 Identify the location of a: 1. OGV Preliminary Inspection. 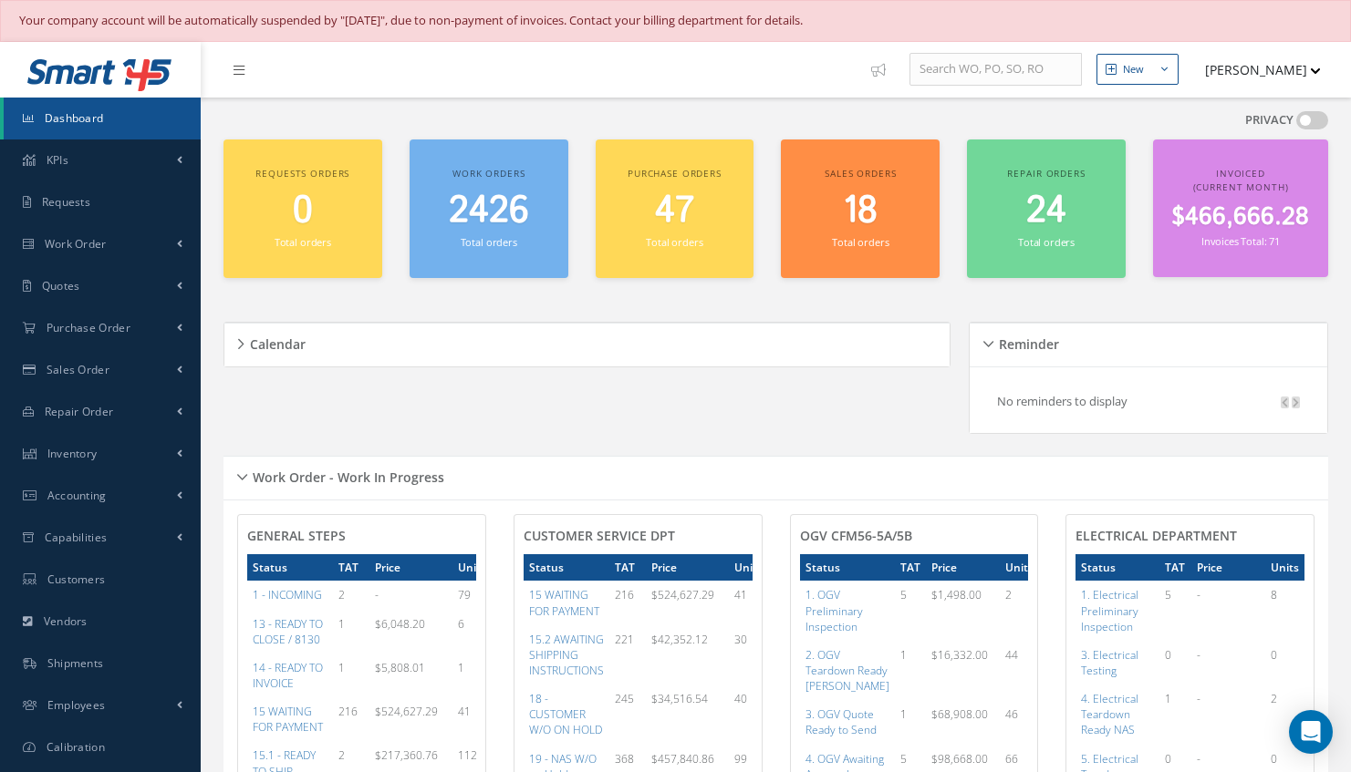
(834, 610).